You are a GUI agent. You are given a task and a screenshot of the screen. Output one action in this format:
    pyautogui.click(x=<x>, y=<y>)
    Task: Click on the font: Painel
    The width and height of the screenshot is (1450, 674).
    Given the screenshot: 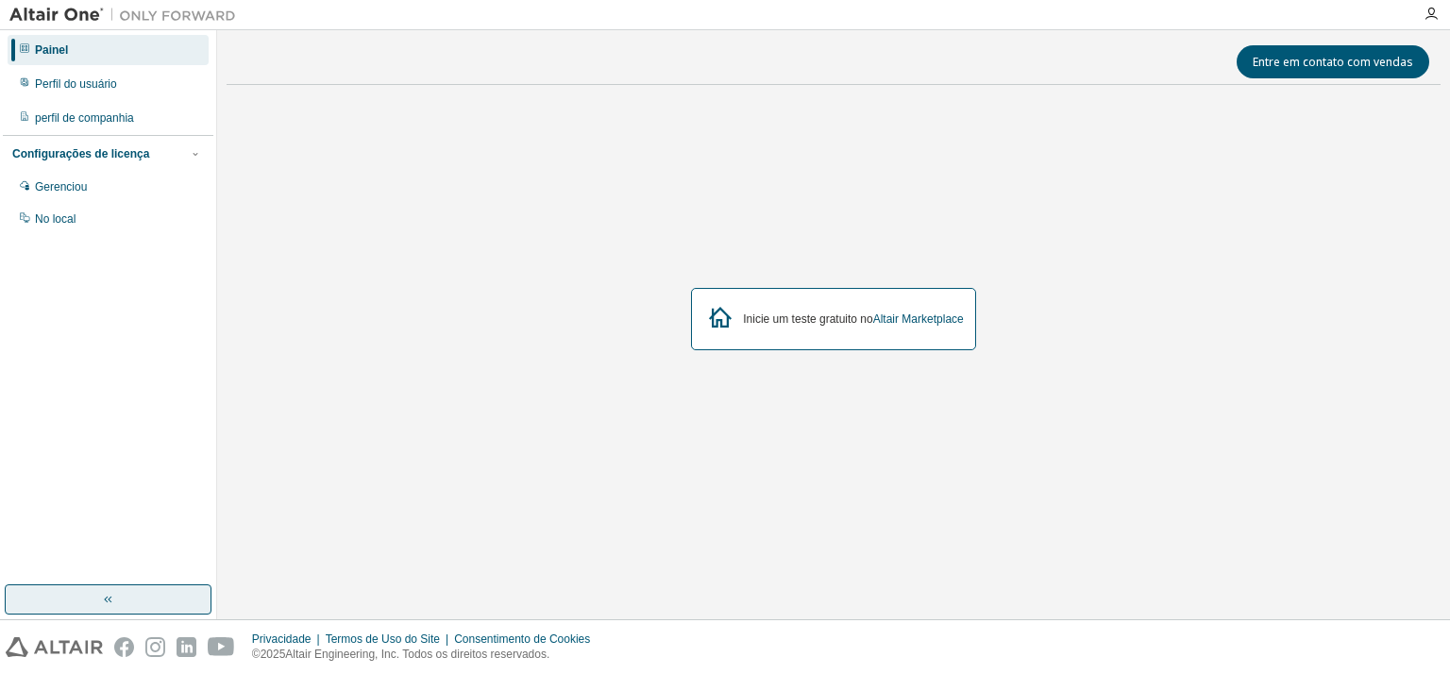 What is the action you would take?
    pyautogui.click(x=51, y=50)
    